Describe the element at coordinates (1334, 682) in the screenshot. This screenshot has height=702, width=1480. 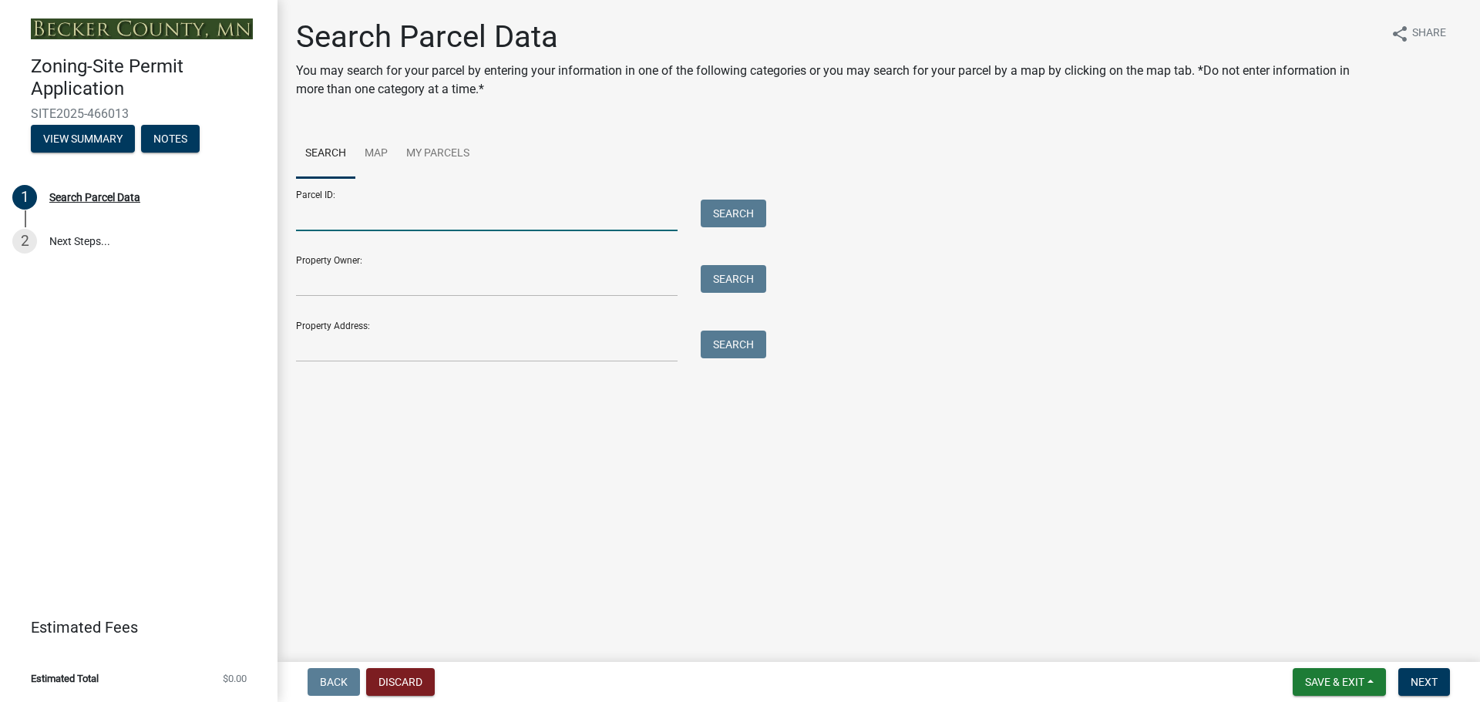
I see `span: Save & Exit` at that location.